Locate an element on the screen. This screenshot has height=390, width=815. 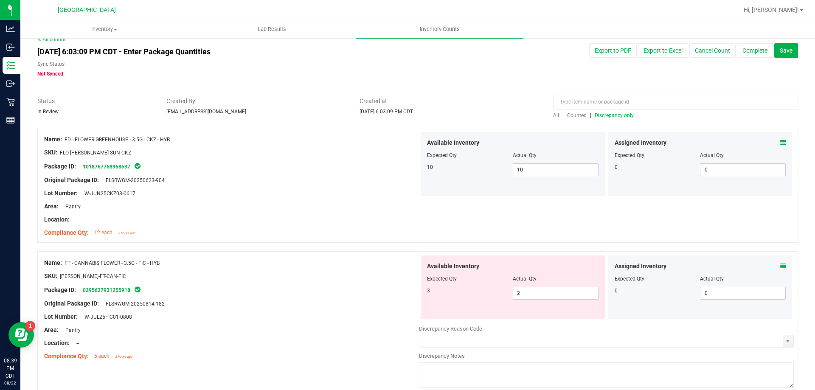
span: Inventory is located at coordinates (104, 29).